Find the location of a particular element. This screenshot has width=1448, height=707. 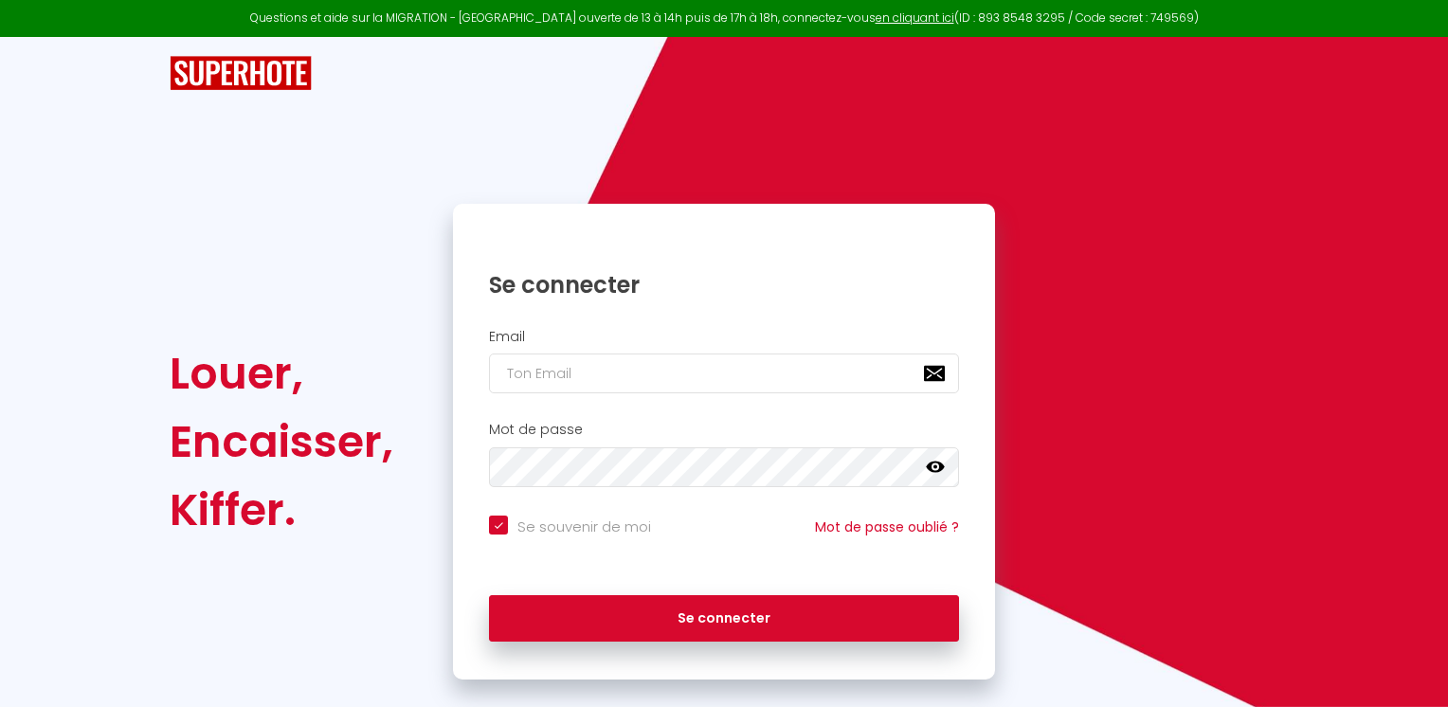

button: Se connecter is located at coordinates (724, 619).